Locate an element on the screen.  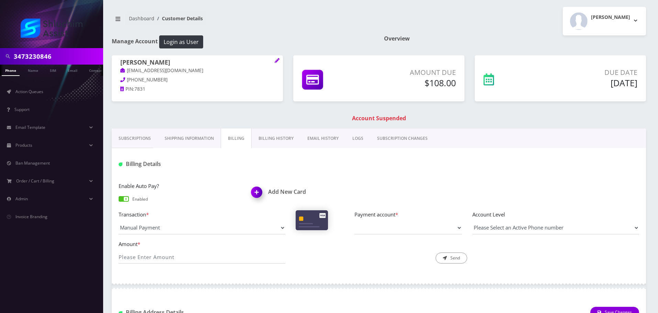
a: Billing is located at coordinates (236, 139).